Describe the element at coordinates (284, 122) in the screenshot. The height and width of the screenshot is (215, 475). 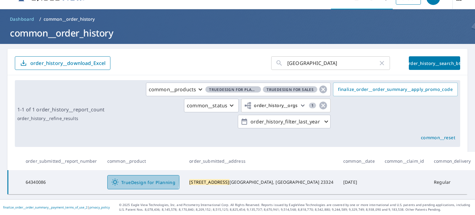
I see `button: order_history_filter_last_year` at that location.